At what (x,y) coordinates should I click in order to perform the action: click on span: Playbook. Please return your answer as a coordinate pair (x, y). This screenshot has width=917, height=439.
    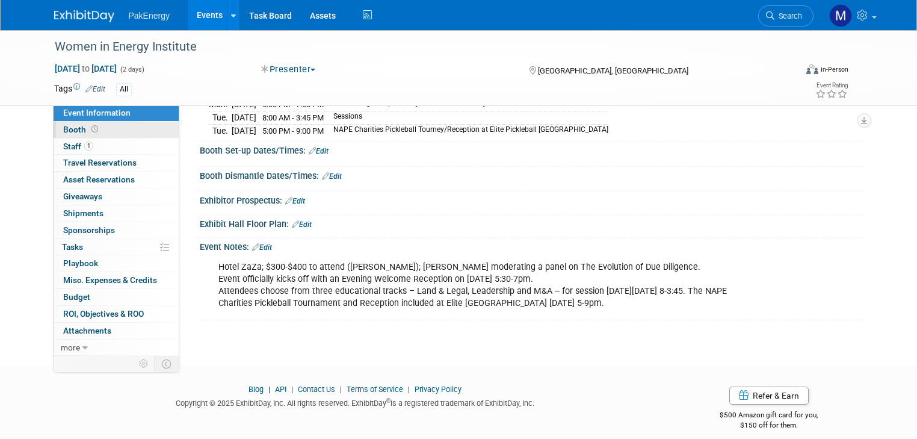
    Looking at the image, I should click on (81, 263).